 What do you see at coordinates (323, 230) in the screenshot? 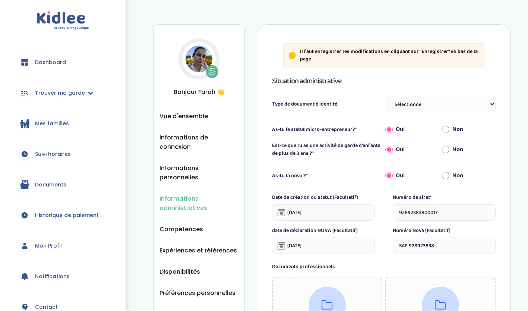
I see `label: date de déclaration NOVA (Facultatif)` at bounding box center [323, 230].